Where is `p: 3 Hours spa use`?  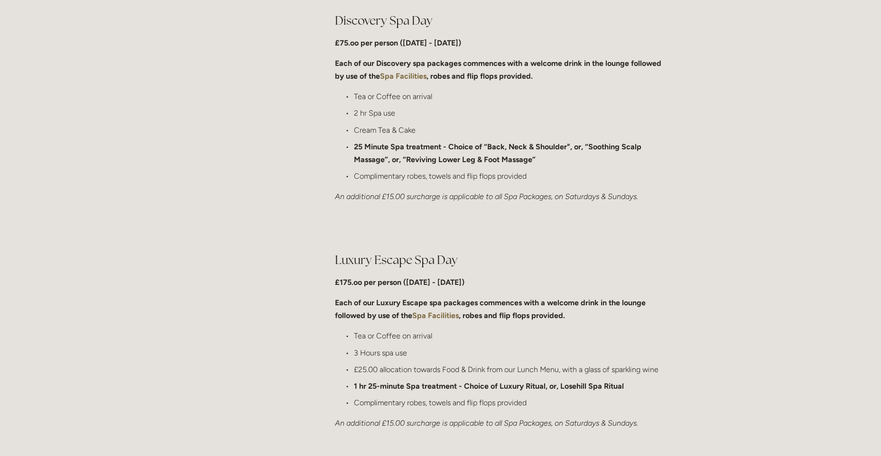
p: 3 Hours spa use is located at coordinates (510, 353).